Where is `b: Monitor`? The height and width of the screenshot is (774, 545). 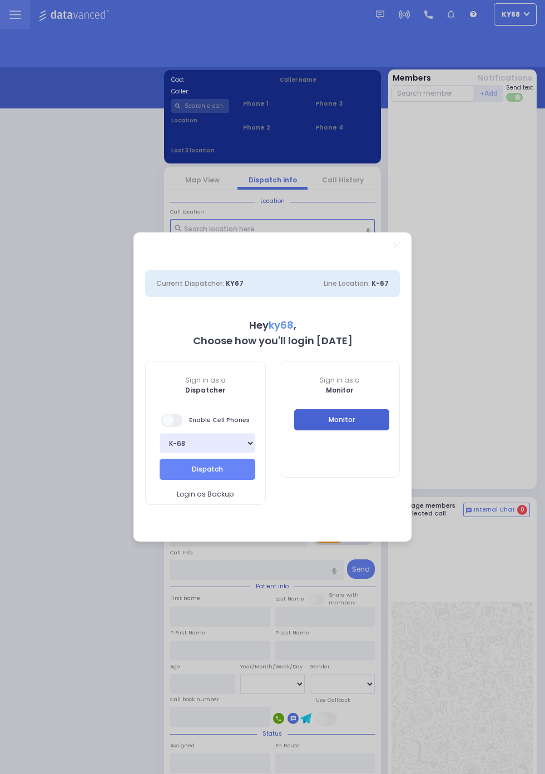
b: Monitor is located at coordinates (339, 390).